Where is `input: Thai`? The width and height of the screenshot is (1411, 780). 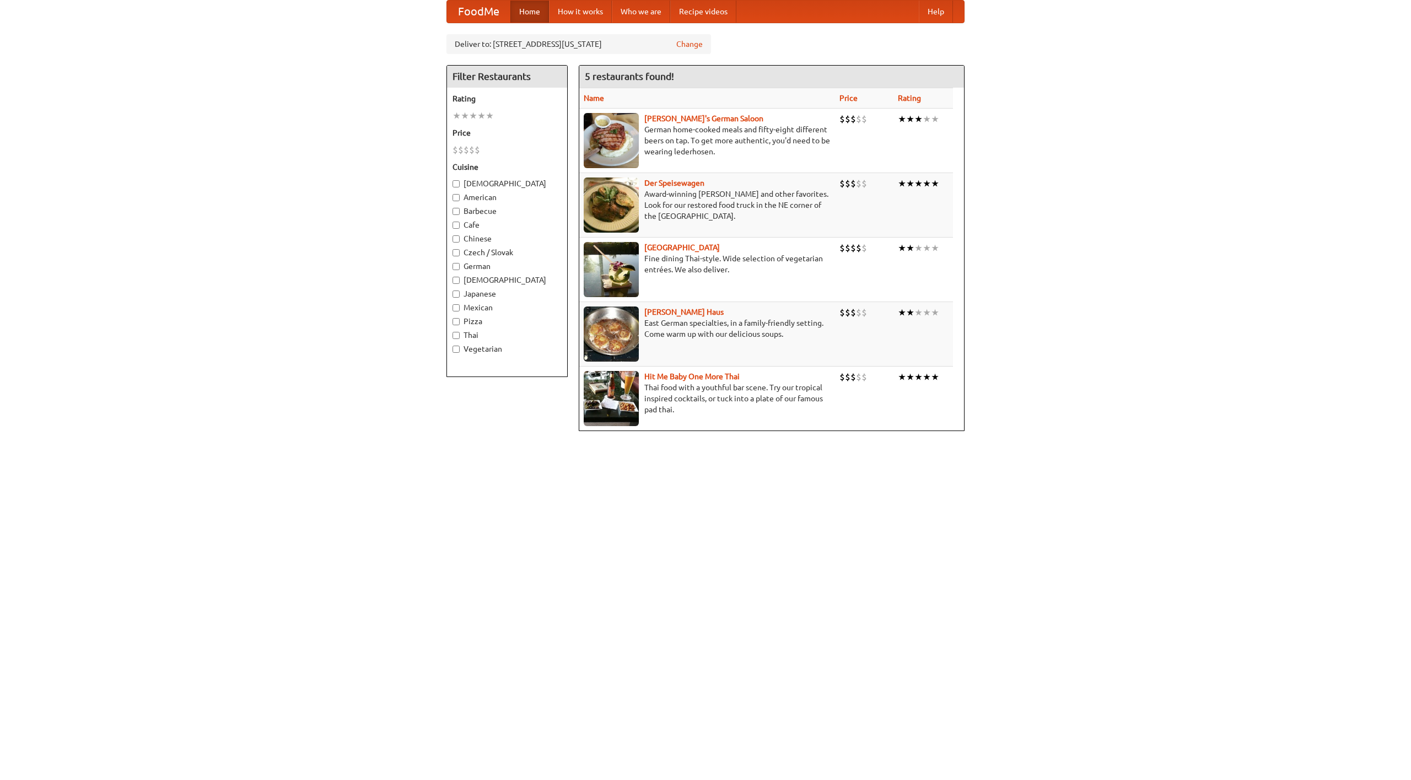 input: Thai is located at coordinates (456, 335).